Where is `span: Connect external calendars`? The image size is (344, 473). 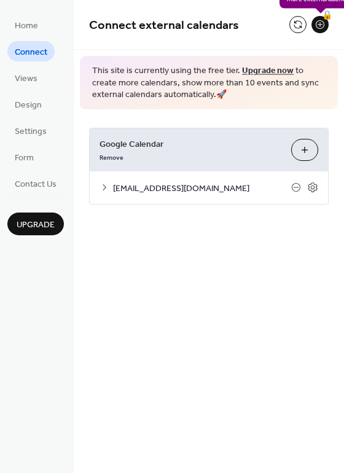 span: Connect external calendars is located at coordinates (164, 25).